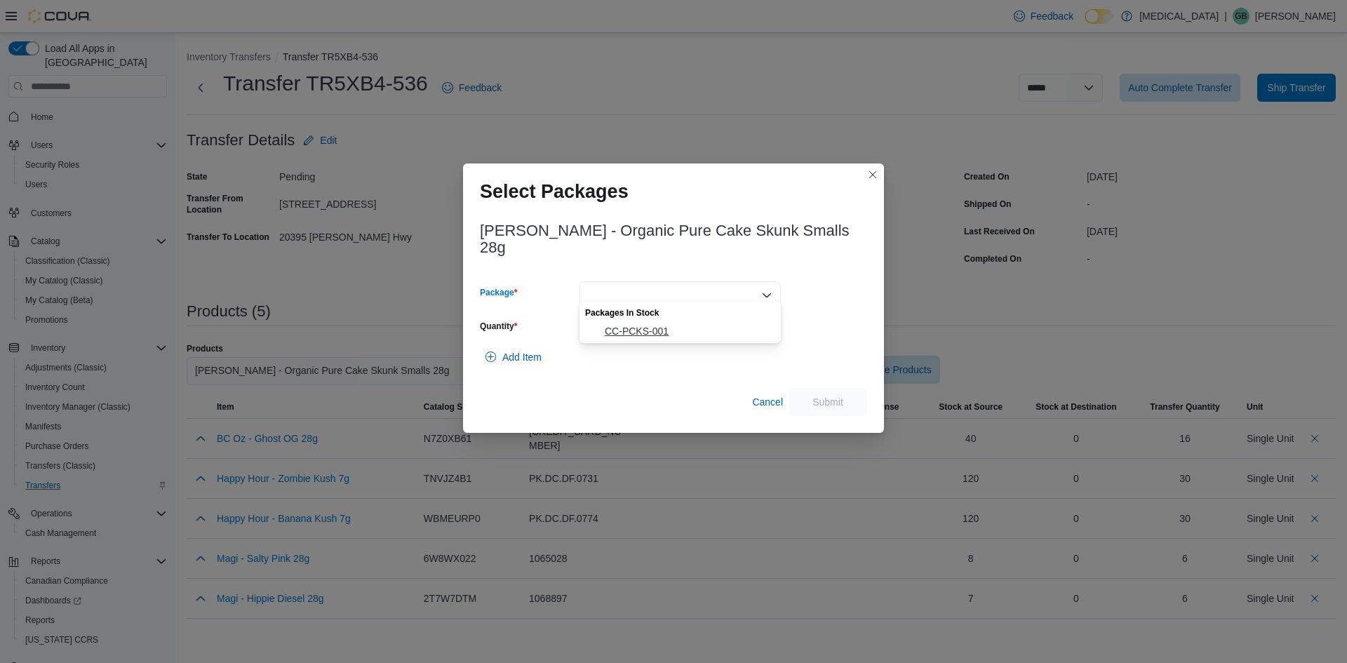 The image size is (1347, 663). Describe the element at coordinates (873, 175) in the screenshot. I see `button: Closes this modal window` at that location.